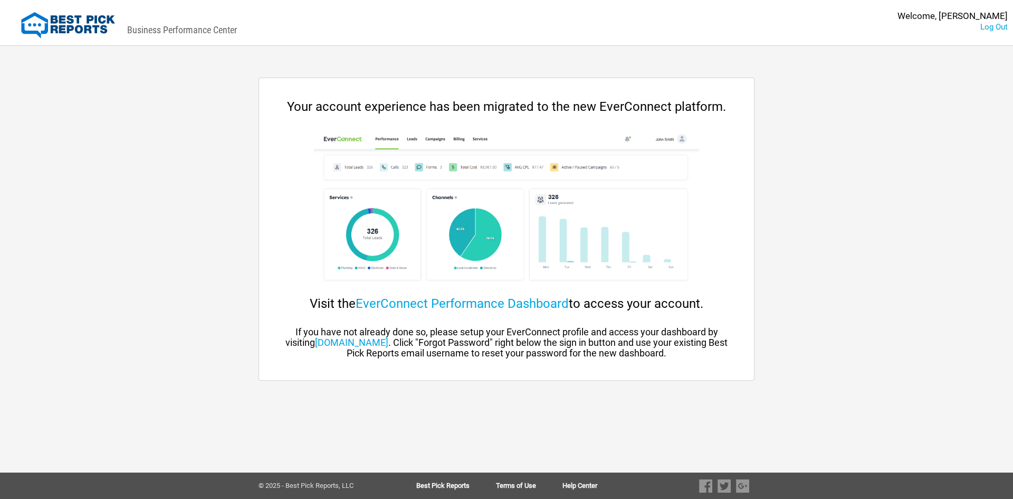 The image size is (1013, 499). Describe the element at coordinates (994, 27) in the screenshot. I see `a: Log Out` at that location.